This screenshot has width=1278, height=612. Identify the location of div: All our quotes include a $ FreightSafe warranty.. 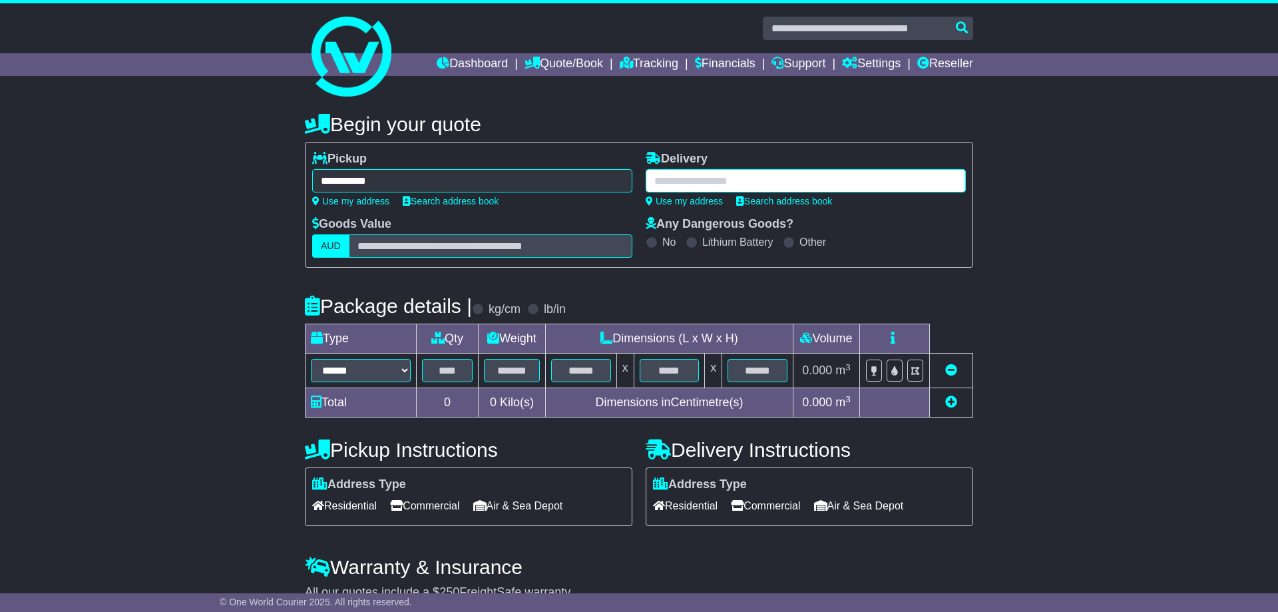
(639, 593).